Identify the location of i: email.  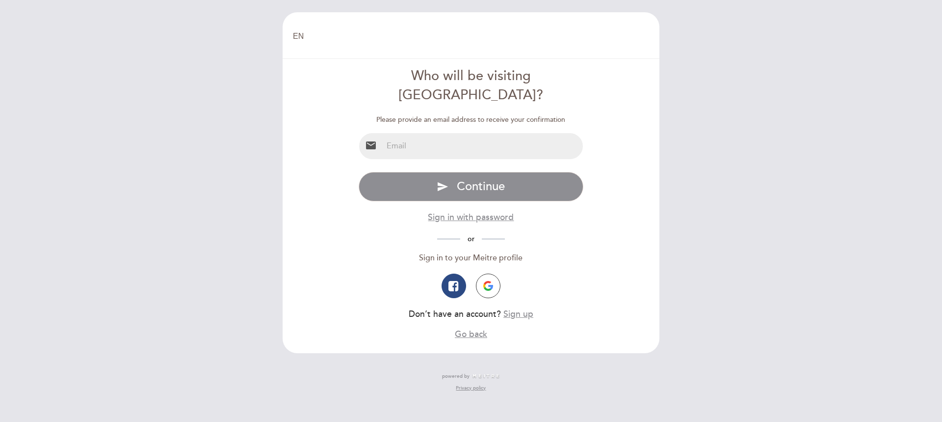
(371, 145).